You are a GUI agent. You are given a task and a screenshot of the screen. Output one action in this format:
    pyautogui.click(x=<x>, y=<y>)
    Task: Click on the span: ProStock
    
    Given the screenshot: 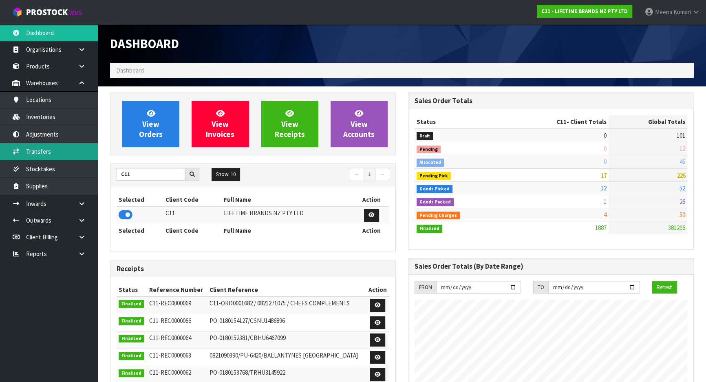 What is the action you would take?
    pyautogui.click(x=47, y=12)
    